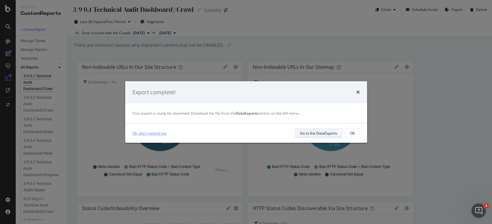 This screenshot has width=492, height=224. I want to click on span: 1, so click(487, 206).